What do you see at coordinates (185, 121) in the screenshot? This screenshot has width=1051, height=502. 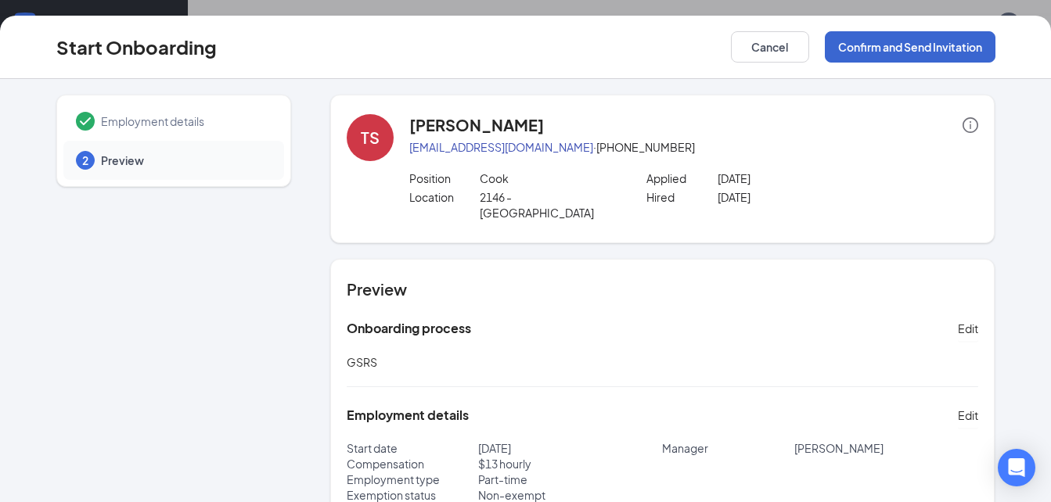 I see `span: Employment details` at bounding box center [185, 121].